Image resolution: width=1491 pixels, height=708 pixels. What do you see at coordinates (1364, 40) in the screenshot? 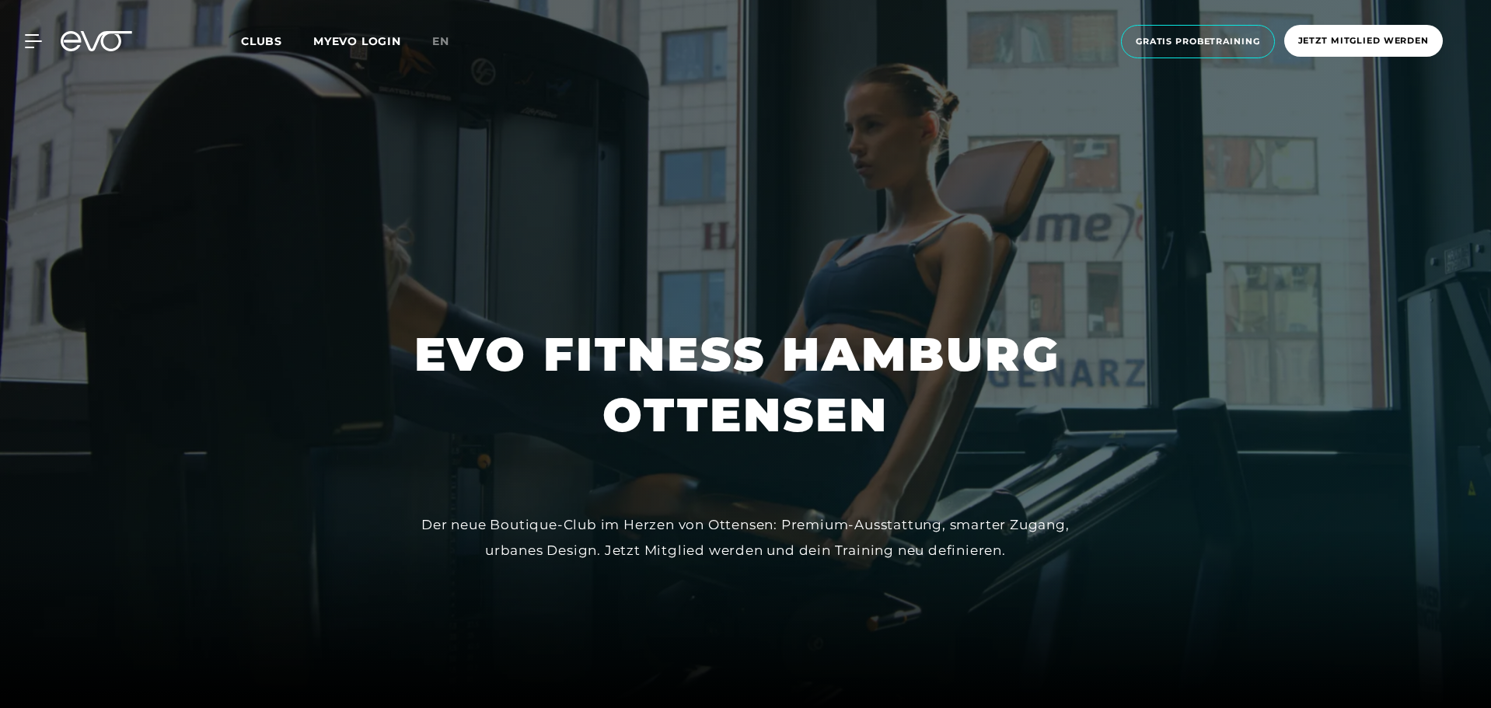
I see `span: Jetzt Mitglied werden` at bounding box center [1364, 40].